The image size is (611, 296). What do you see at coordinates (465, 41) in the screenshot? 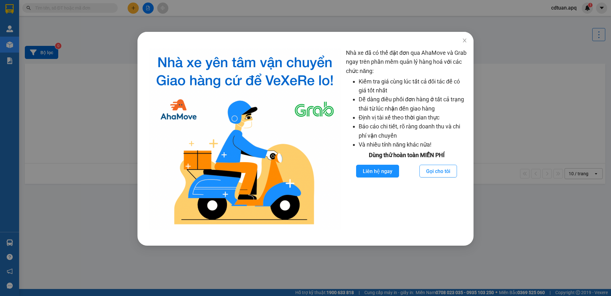
I see `button: Close` at bounding box center [465, 41].